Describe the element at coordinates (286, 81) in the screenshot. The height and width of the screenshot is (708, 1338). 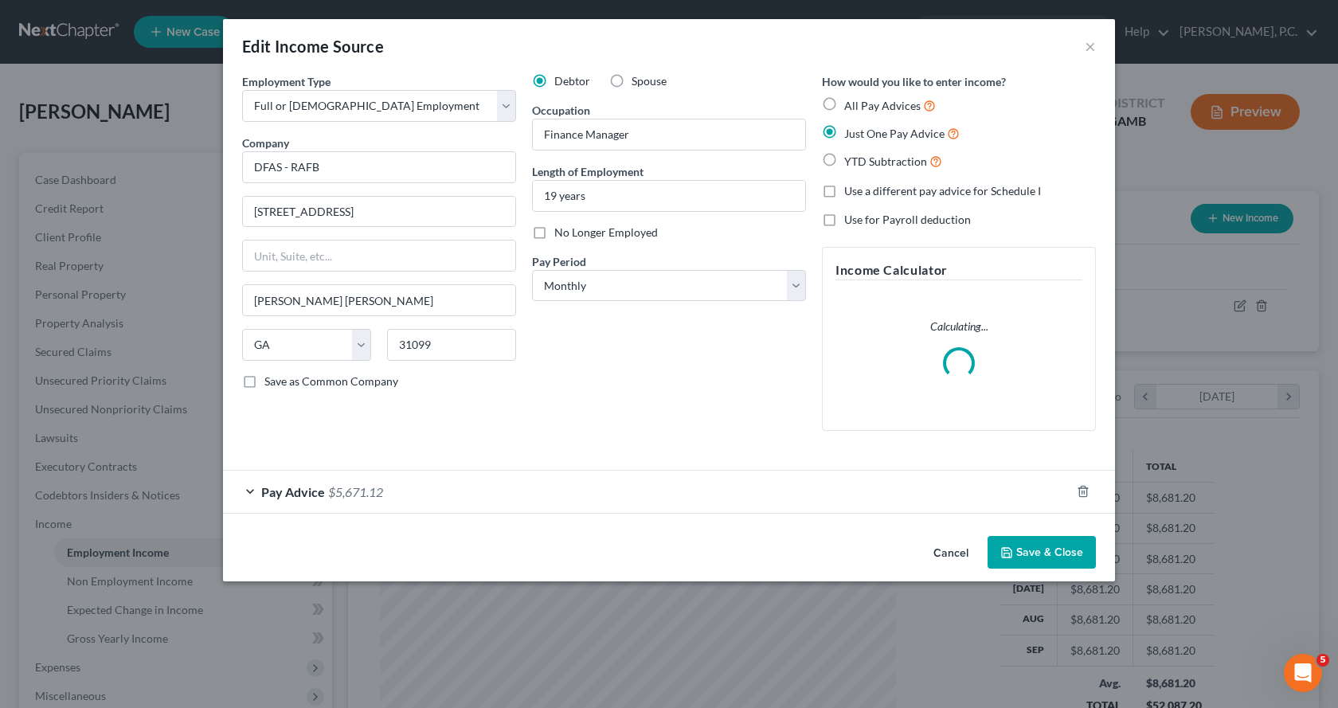
I see `span: Employment Type` at that location.